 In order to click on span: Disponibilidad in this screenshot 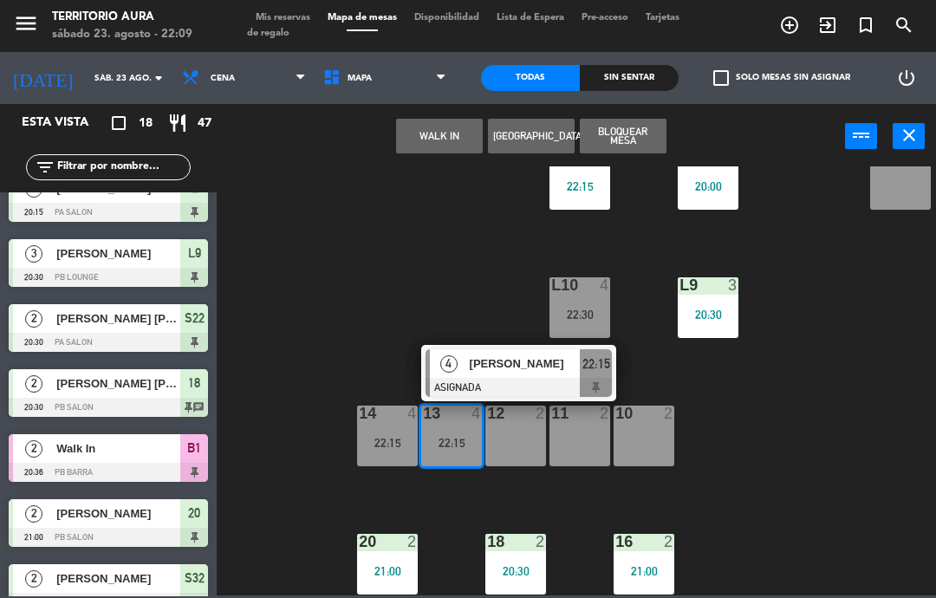, I will do `click(447, 17)`.